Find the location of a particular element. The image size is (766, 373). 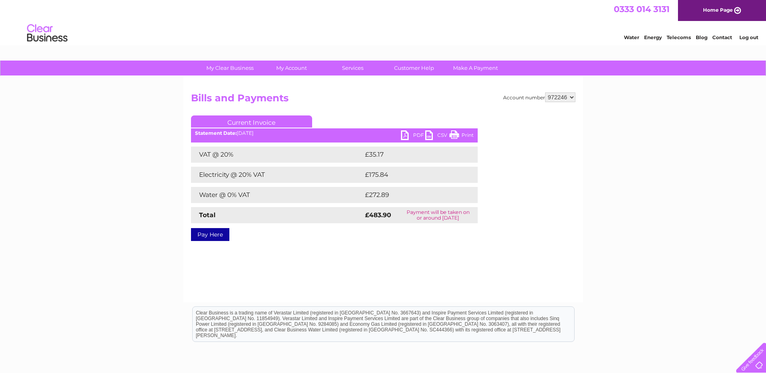

strong: £483.90 is located at coordinates (378, 215).